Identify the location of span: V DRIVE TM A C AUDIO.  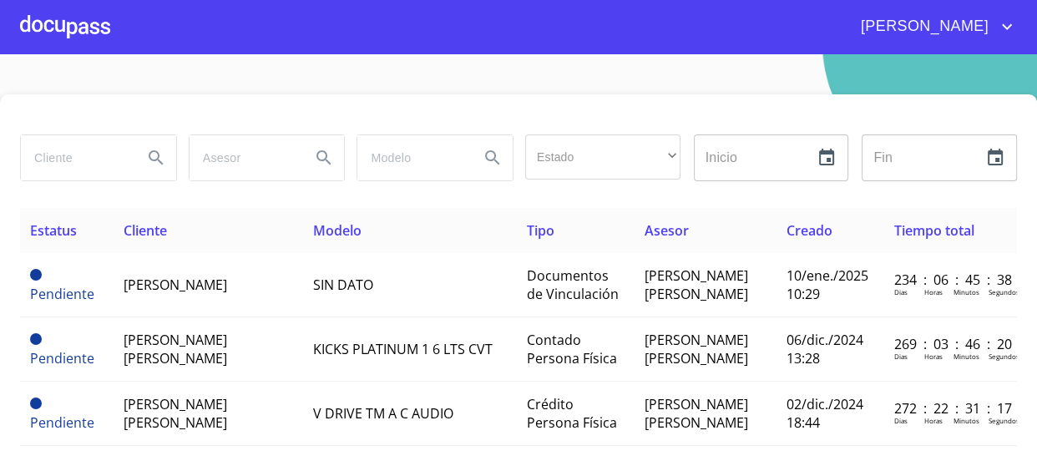
(383, 413).